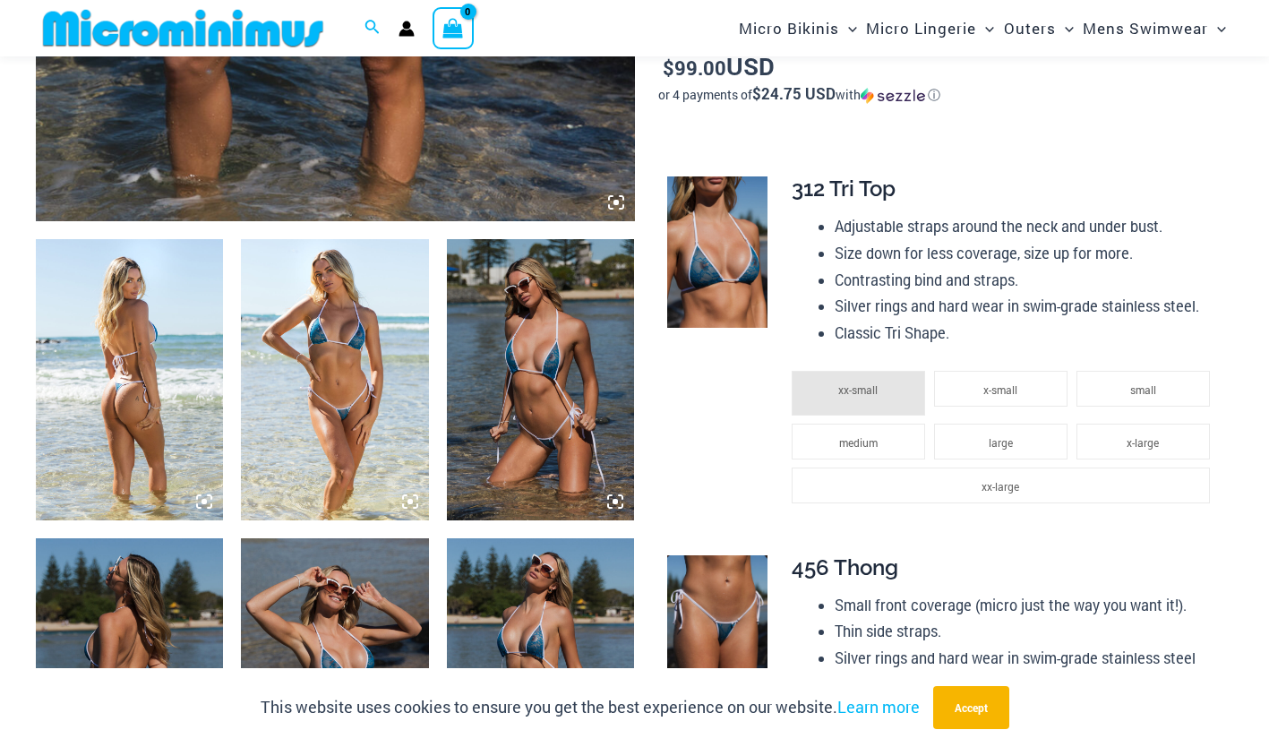 This screenshot has width=1269, height=747. I want to click on img: Waves Breaking Ocean 312 Top, so click(718, 252).